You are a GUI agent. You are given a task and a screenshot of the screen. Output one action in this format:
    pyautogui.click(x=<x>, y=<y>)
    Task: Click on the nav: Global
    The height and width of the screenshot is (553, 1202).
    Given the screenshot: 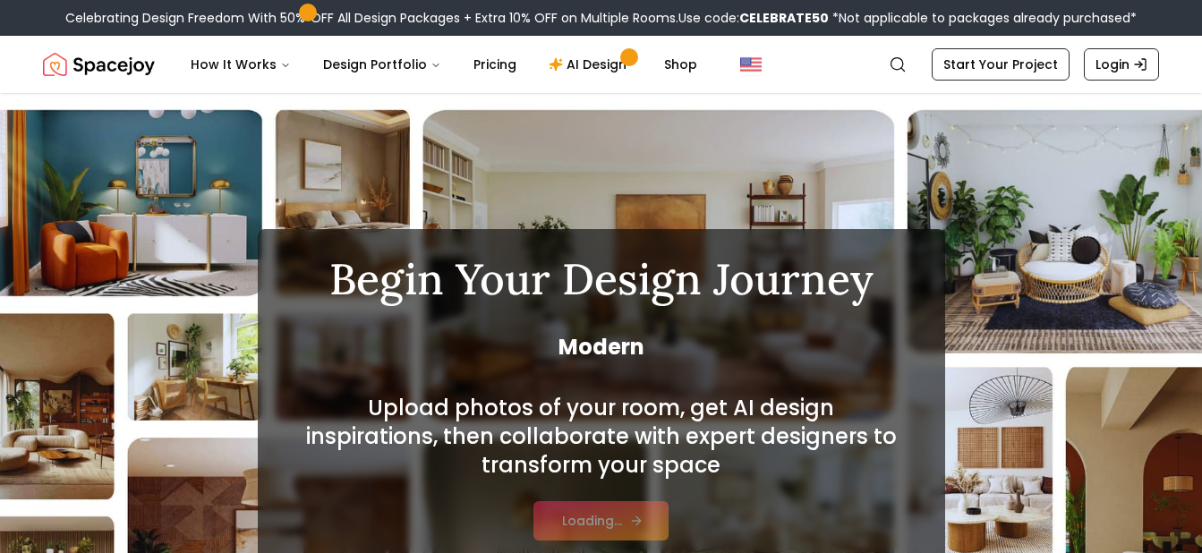 What is the action you would take?
    pyautogui.click(x=601, y=64)
    